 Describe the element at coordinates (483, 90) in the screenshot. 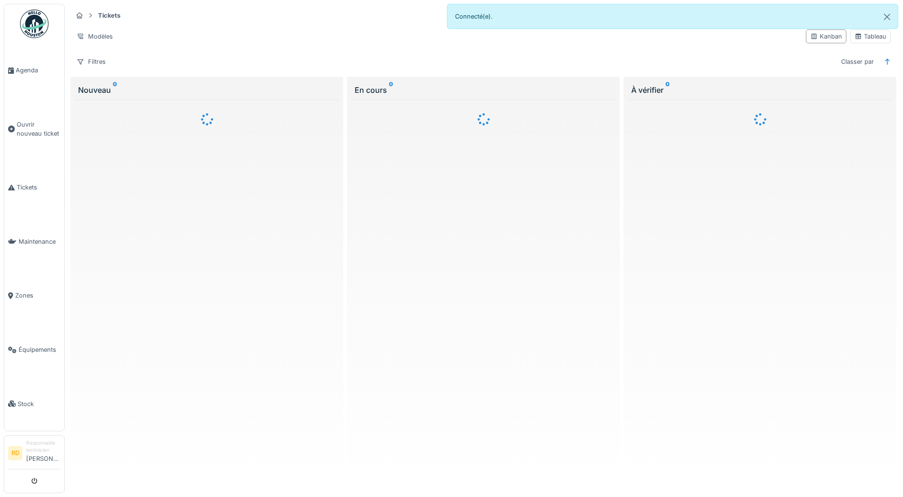

I see `div: En cours` at that location.